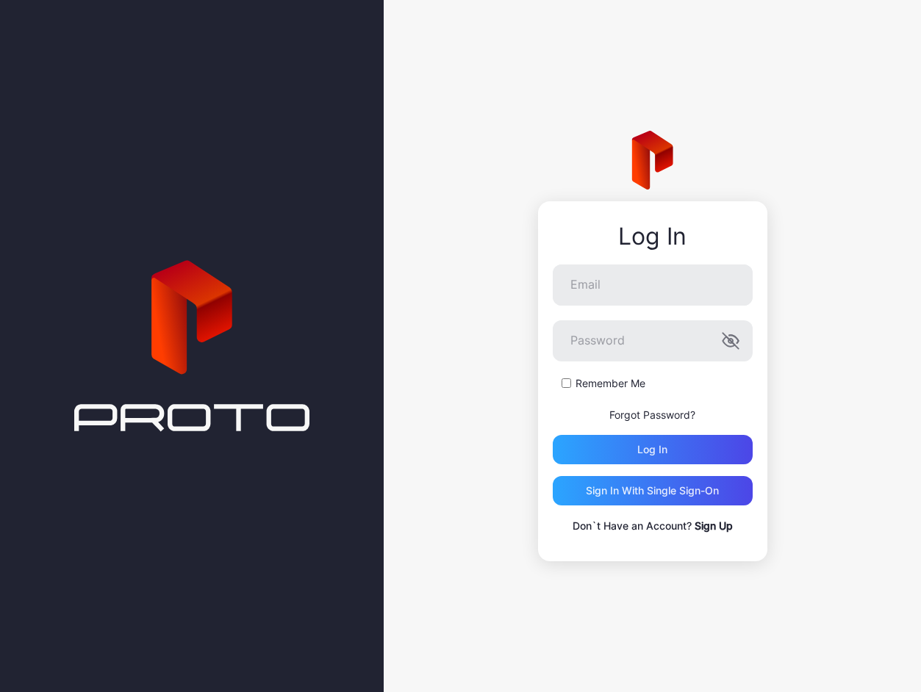 The height and width of the screenshot is (692, 921). I want to click on p: Don`t Have an Account?, so click(653, 526).